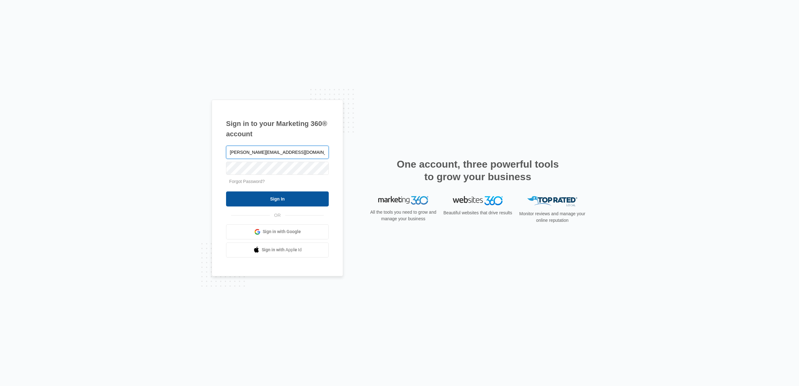 This screenshot has width=799, height=386. Describe the element at coordinates (277, 250) in the screenshot. I see `a: Sign in with Apple Id` at that location.